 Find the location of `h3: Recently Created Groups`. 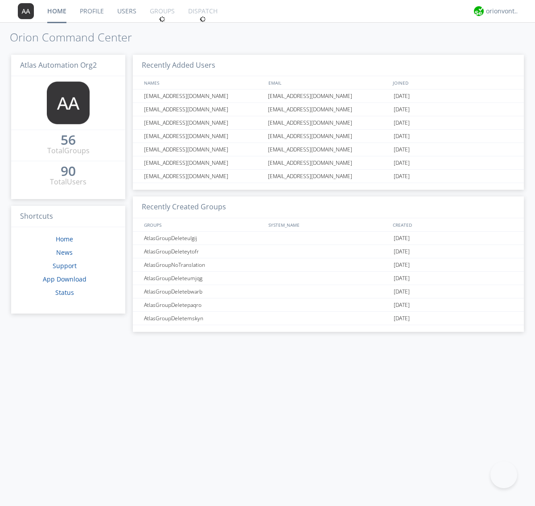

h3: Recently Created Groups is located at coordinates (328, 207).